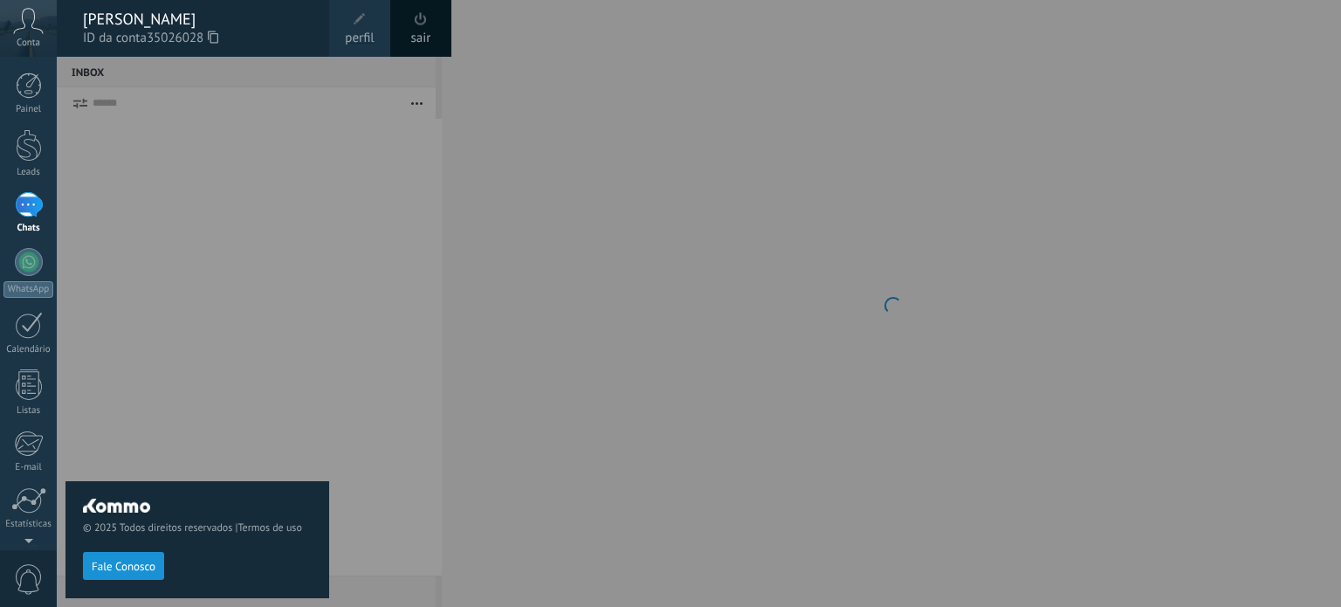 This screenshot has height=607, width=1341. I want to click on span: perfil, so click(359, 38).